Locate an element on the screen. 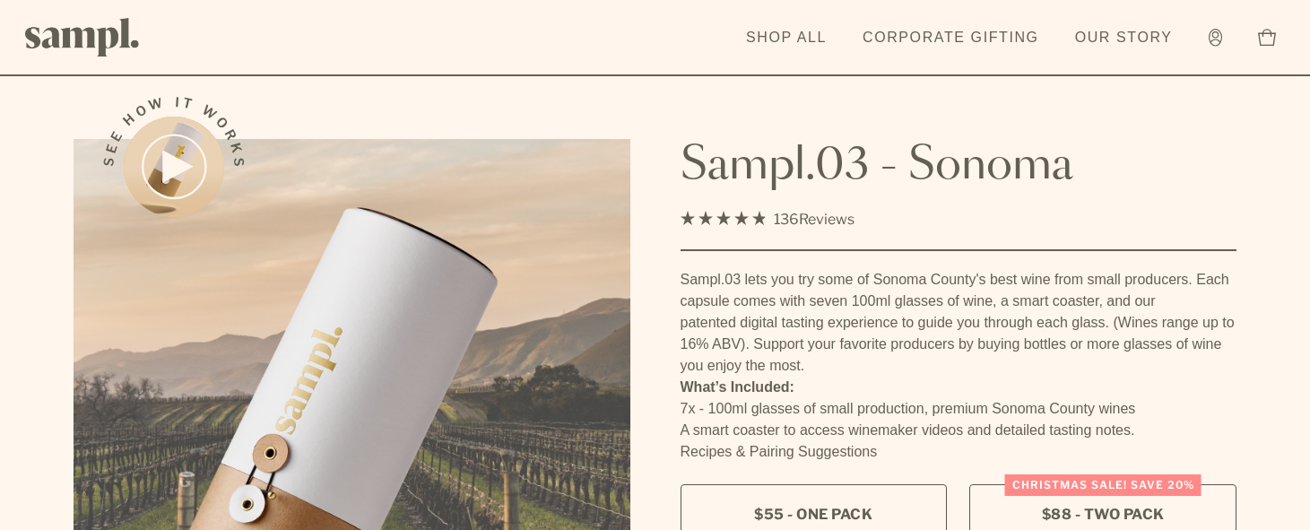 This screenshot has height=530, width=1310. span: Reviews is located at coordinates (826, 219).